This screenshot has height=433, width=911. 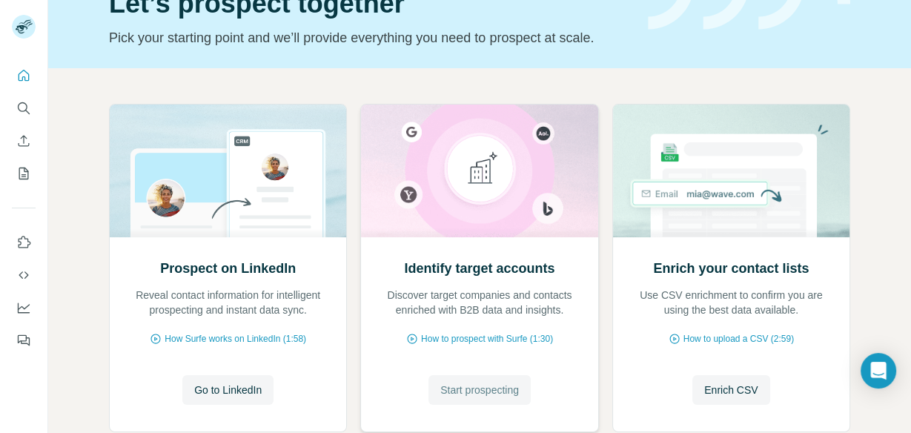 I want to click on img: Identify target accounts, so click(x=479, y=171).